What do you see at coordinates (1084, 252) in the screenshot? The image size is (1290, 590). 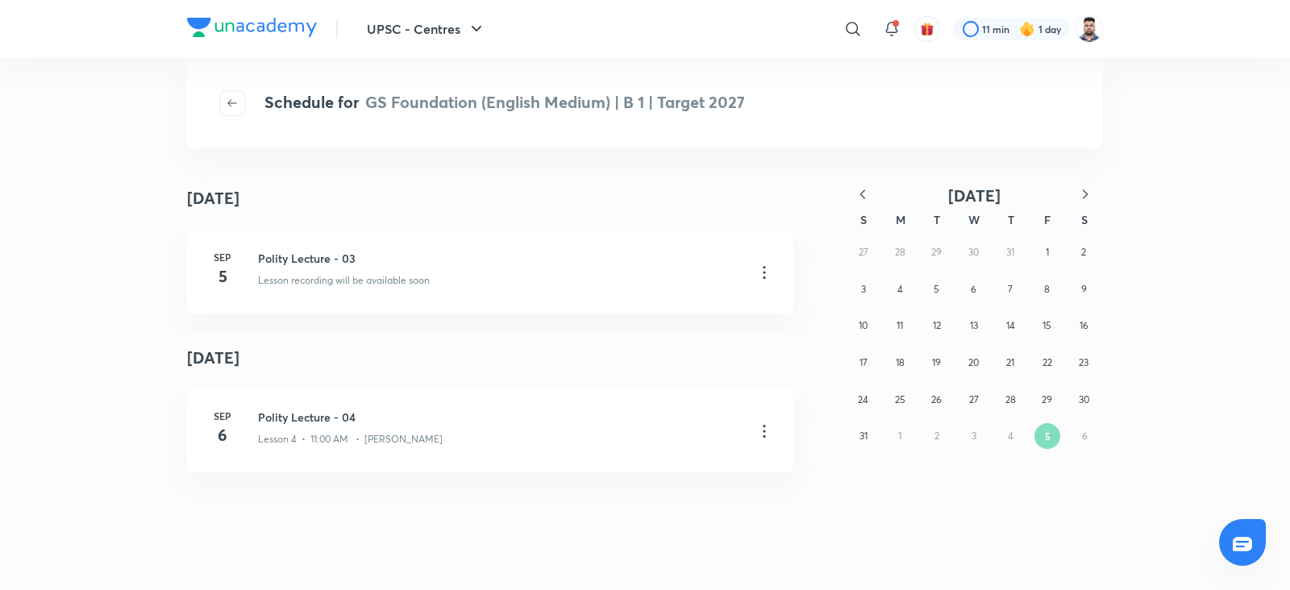 I see `button: August 2, 2025` at bounding box center [1084, 252].